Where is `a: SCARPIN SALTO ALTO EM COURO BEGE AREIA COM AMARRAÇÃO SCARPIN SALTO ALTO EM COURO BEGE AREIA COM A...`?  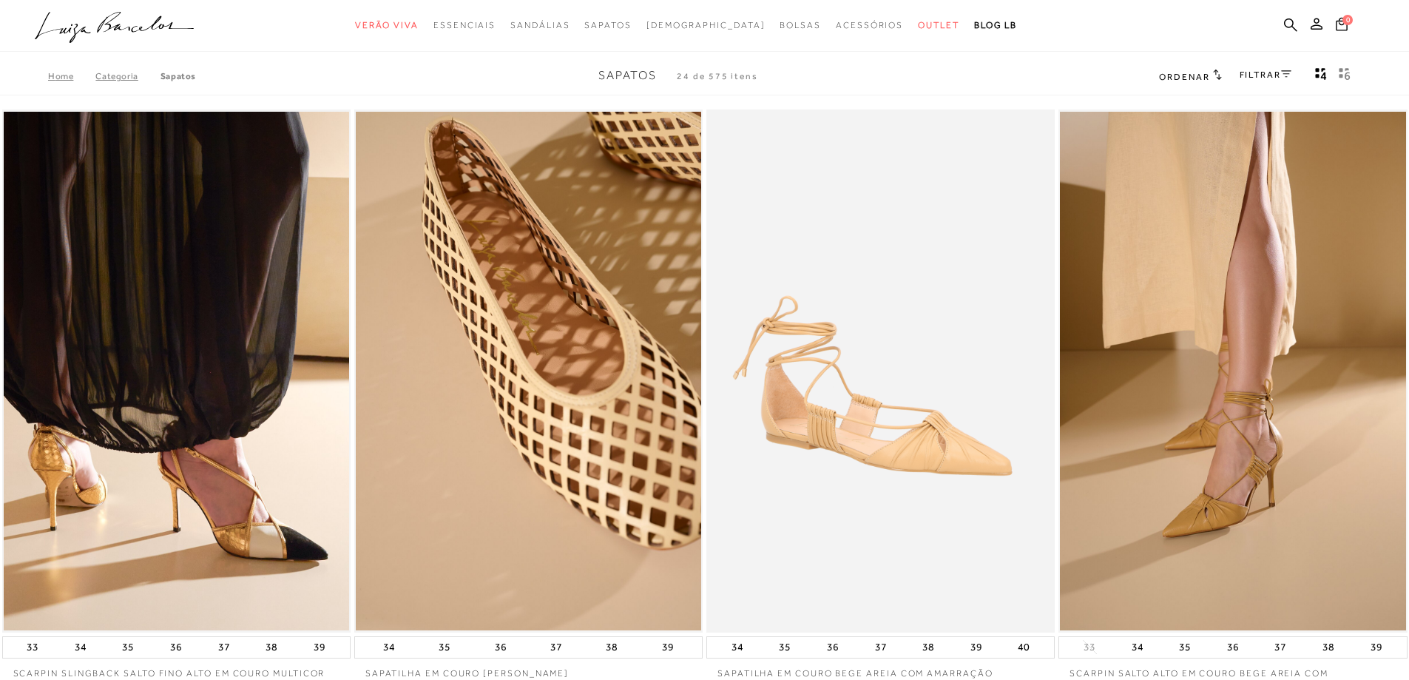
a: SCARPIN SALTO ALTO EM COURO BEGE AREIA COM AMARRAÇÃO SCARPIN SALTO ALTO EM COURO BEGE AREIA COM A... is located at coordinates (1233, 371).